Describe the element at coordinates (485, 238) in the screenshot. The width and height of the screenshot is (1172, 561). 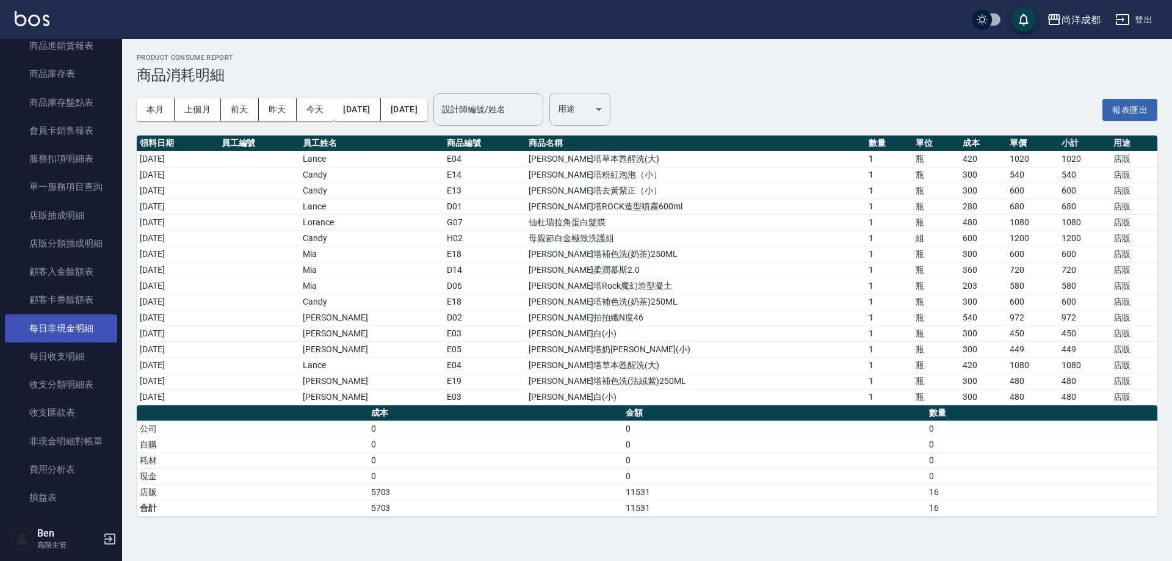
I see `td: H02` at that location.